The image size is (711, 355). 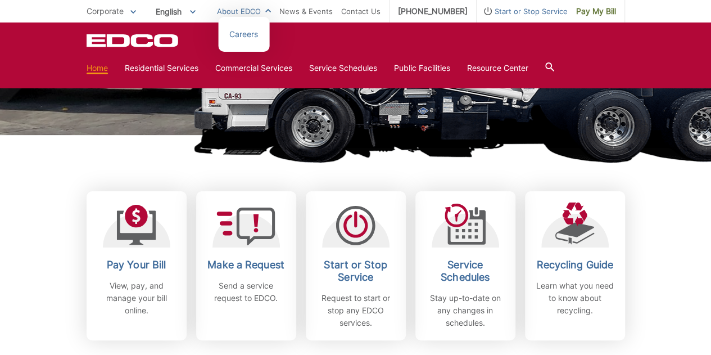 What do you see at coordinates (244, 11) in the screenshot?
I see `a: About EDCO` at bounding box center [244, 11].